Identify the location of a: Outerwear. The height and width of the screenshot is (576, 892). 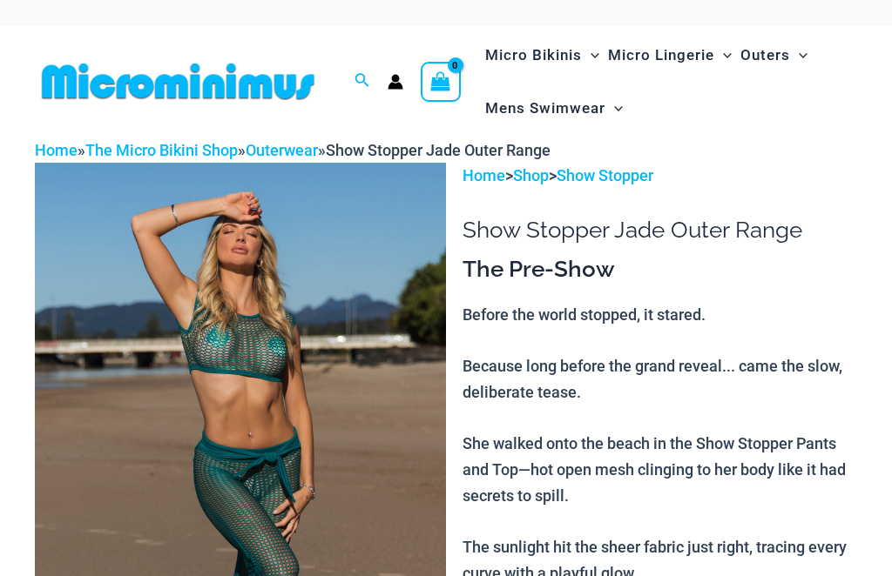
(281, 150).